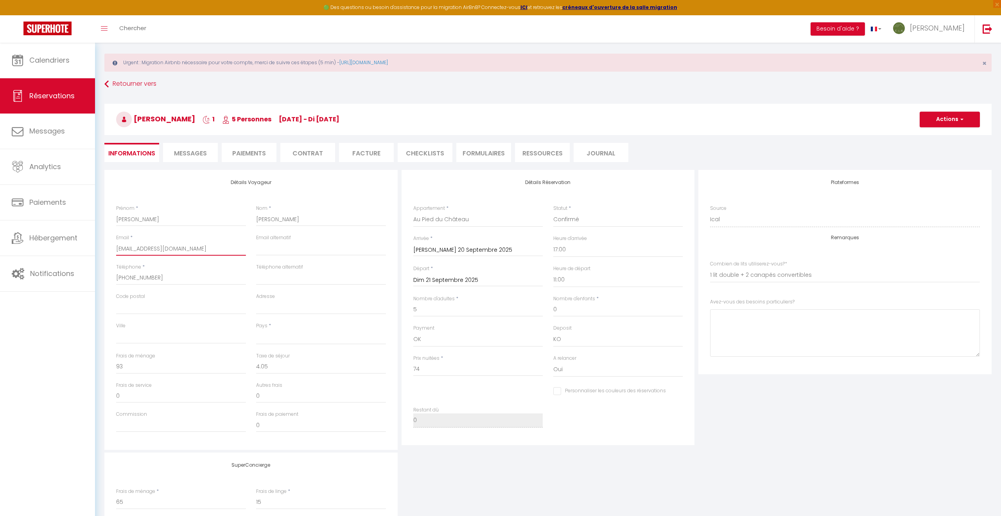 This screenshot has height=516, width=1001. I want to click on h4: Plateformes, so click(845, 182).